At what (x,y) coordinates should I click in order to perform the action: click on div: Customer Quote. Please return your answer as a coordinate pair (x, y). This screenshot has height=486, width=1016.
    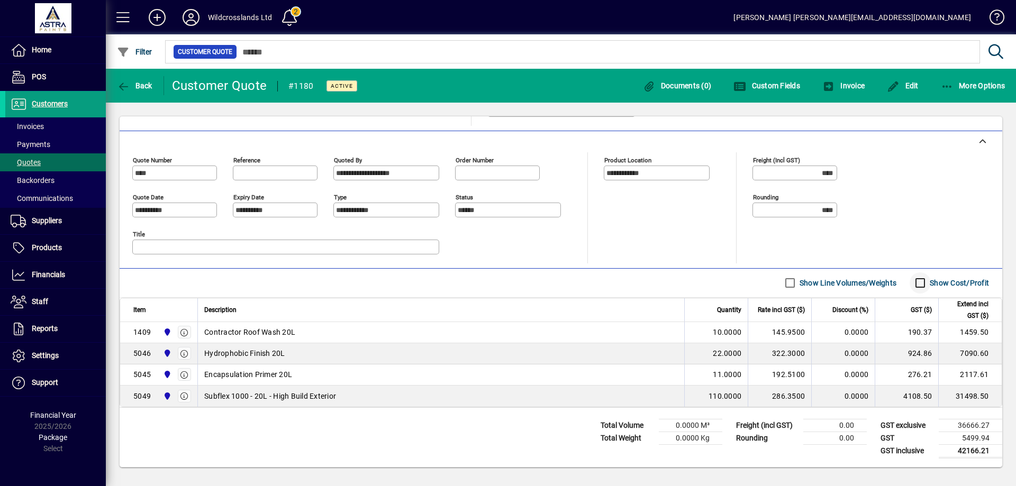
    Looking at the image, I should click on (220, 86).